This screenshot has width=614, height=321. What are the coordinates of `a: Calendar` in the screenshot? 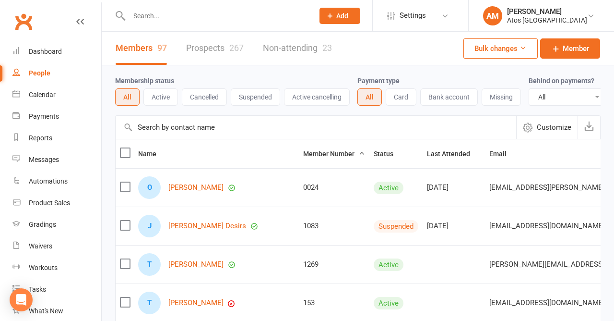 It's located at (57, 95).